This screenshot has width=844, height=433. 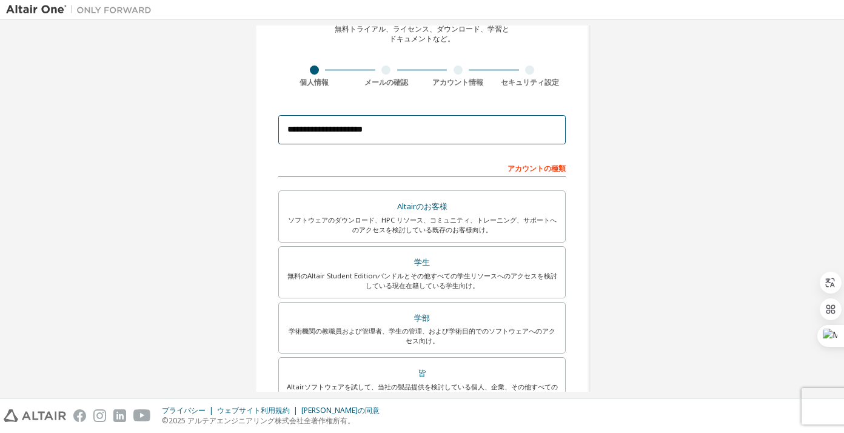 I want to click on div: ソフトウェアのダウンロード、HPC リソース、コミュニティ、トレーニング、サポートへのアクセスを検討している既存のお客様向け。, so click(x=422, y=225).